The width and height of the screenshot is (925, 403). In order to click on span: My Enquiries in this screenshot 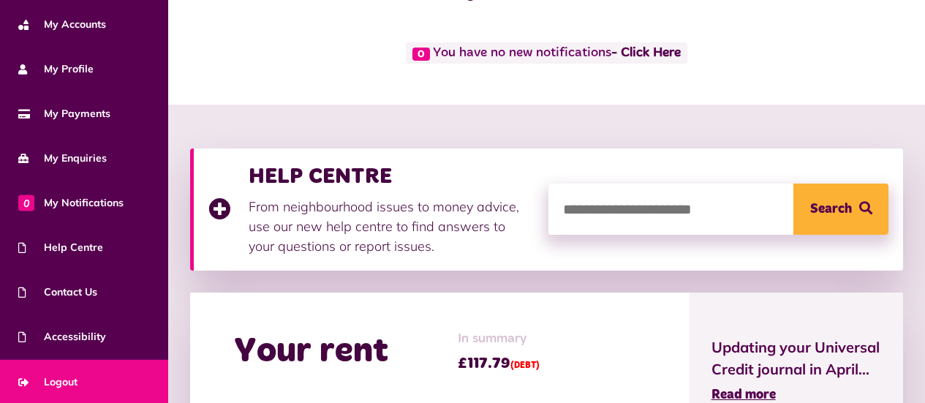, I will do `click(62, 158)`.